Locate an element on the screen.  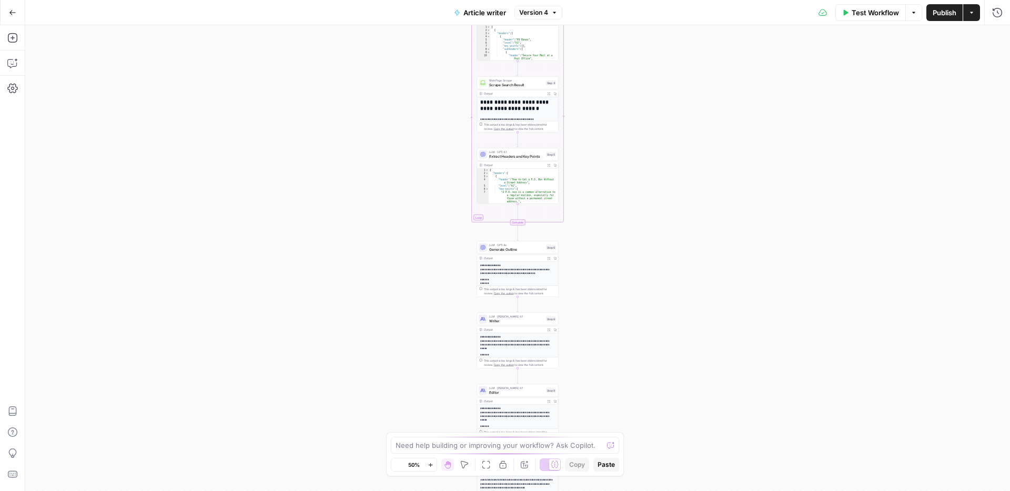
div: 10 is located at coordinates (483, 57).